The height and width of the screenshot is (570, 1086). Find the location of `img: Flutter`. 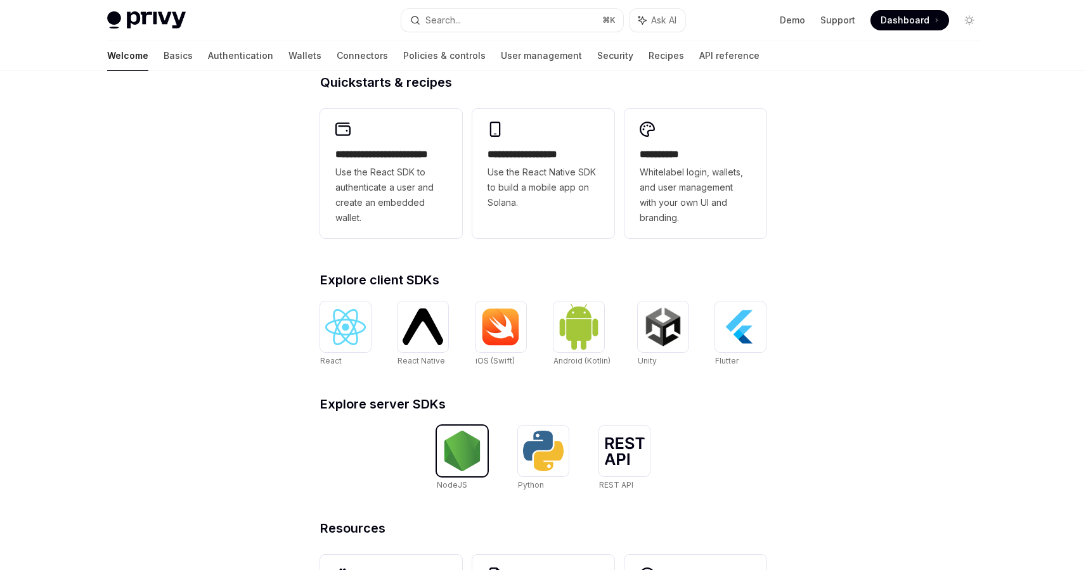

img: Flutter is located at coordinates (740, 327).